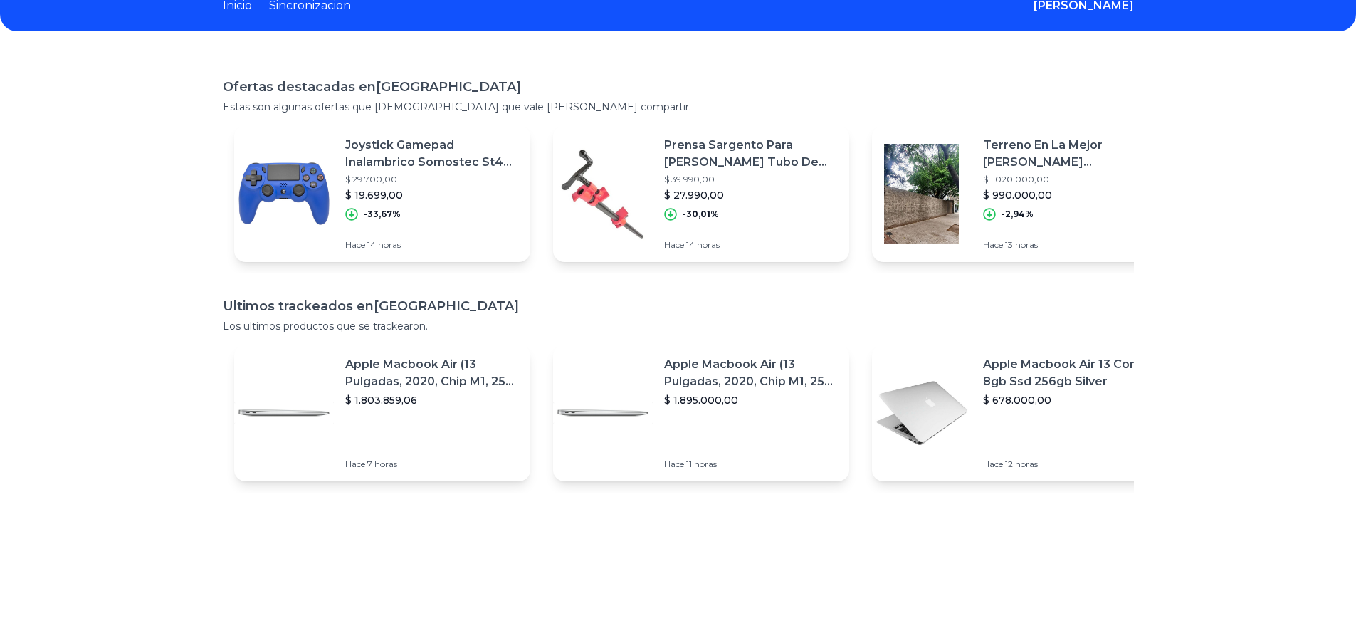  What do you see at coordinates (1017, 214) in the screenshot?
I see `p: -2,94%` at bounding box center [1017, 214].